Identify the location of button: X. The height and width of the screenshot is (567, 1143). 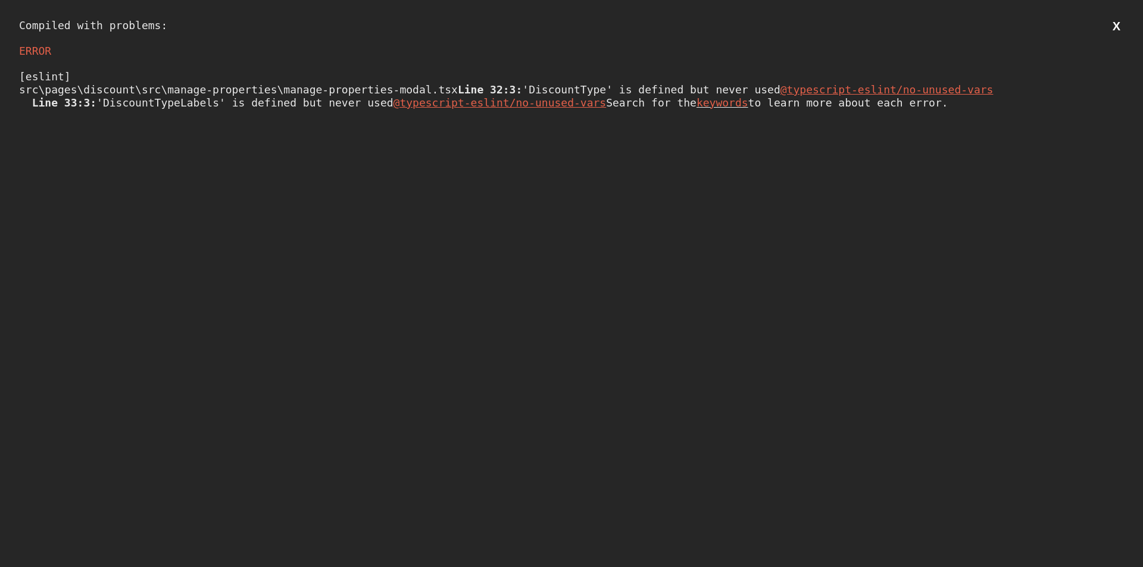
(1116, 26).